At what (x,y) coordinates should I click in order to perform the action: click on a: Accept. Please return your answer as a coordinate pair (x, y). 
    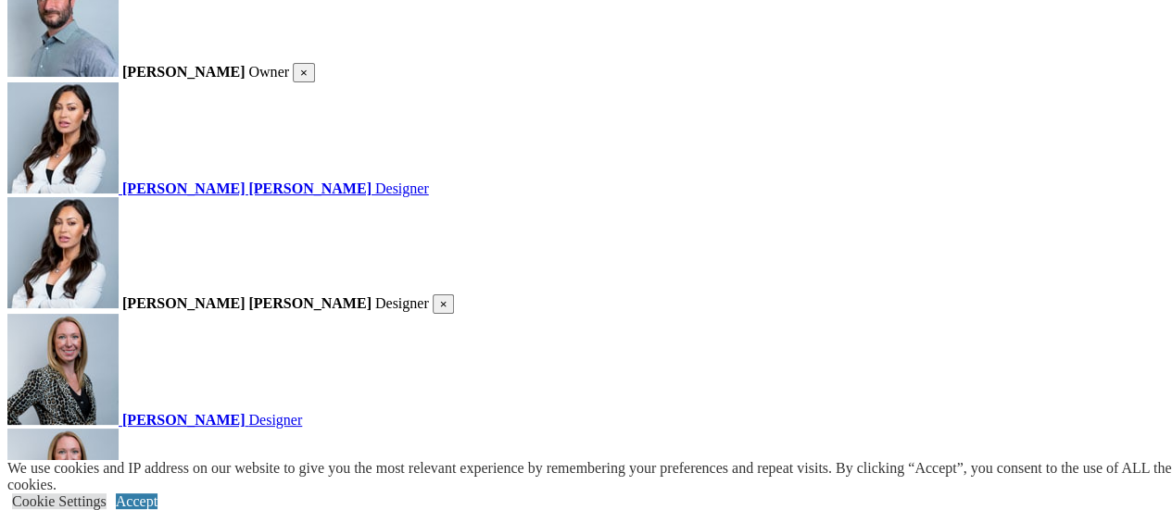
    Looking at the image, I should click on (136, 501).